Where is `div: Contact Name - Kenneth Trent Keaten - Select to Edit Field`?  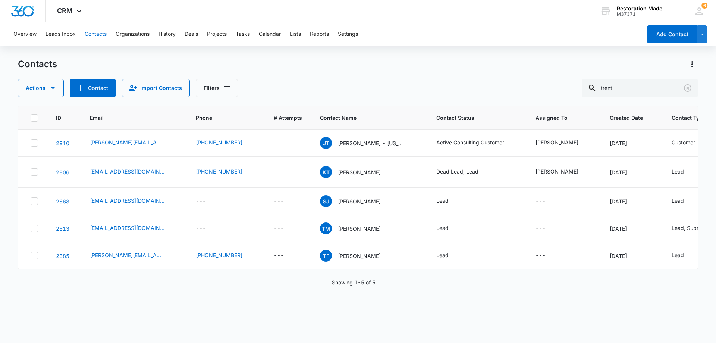 div: Contact Name - Kenneth Trent Keaten - Select to Edit Field is located at coordinates (357, 172).